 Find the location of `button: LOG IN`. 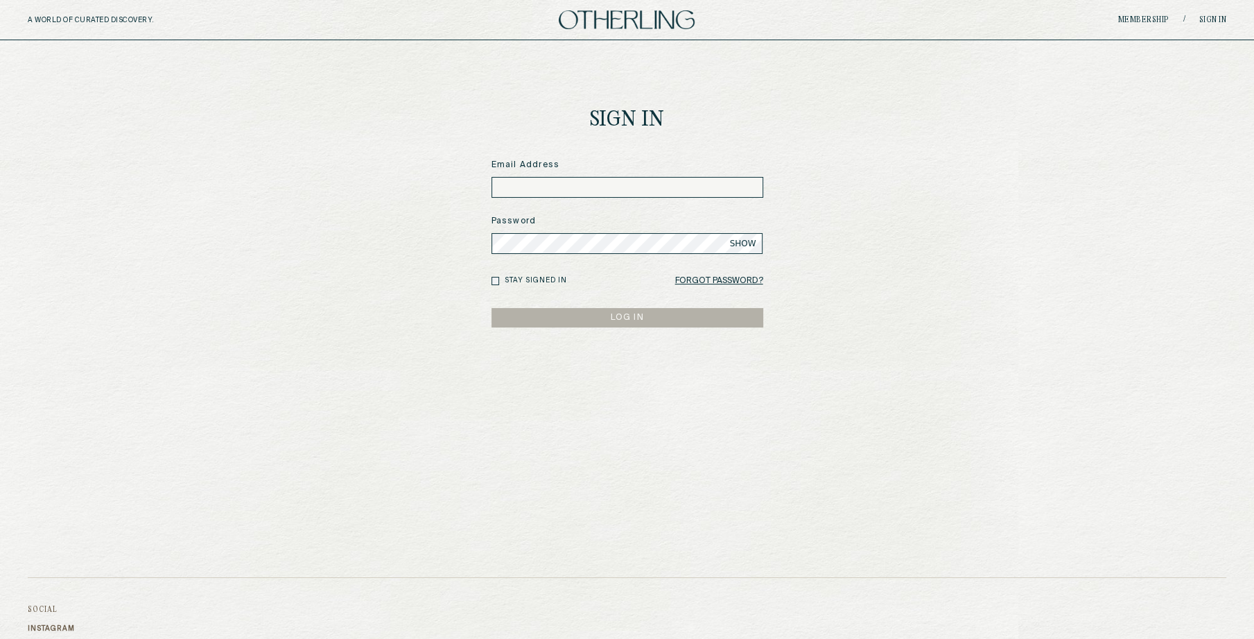

button: LOG IN is located at coordinates (628, 318).